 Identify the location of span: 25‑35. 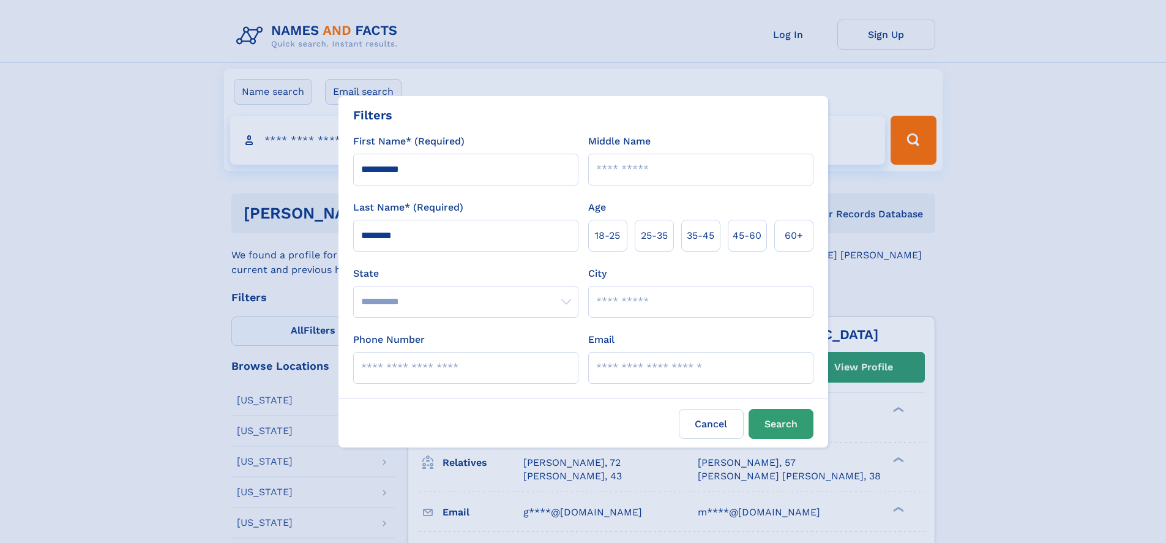
(654, 236).